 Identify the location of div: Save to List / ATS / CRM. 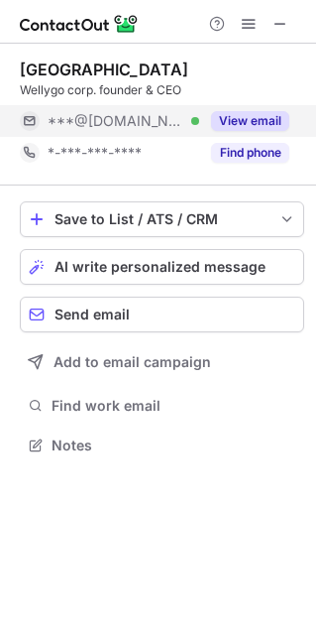
(162, 219).